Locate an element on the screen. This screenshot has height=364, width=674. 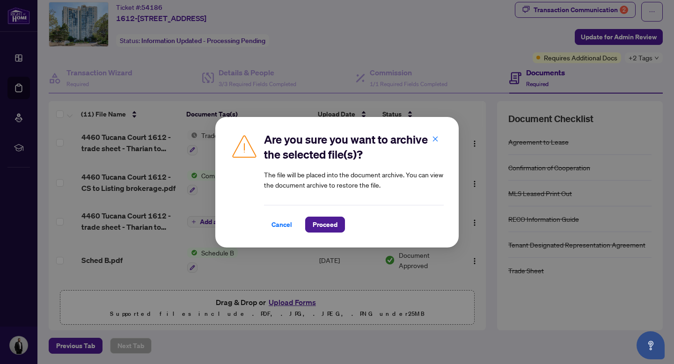
span: Proceed is located at coordinates (325, 225).